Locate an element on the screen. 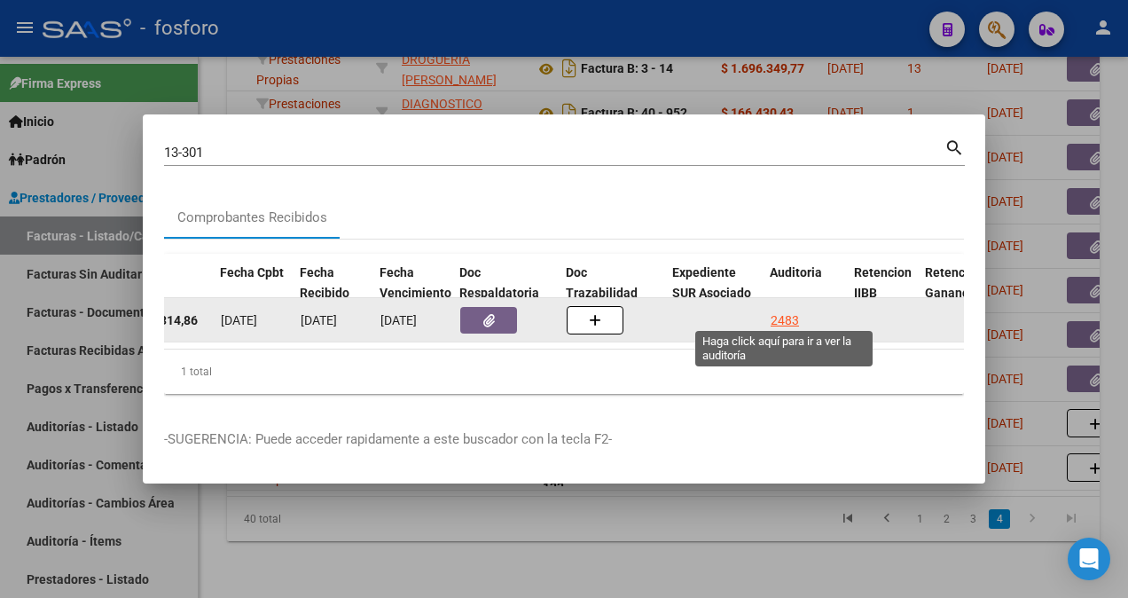 Image resolution: width=1128 pixels, height=598 pixels. datatable-header-cell: Fecha Cpbt is located at coordinates (253, 293).